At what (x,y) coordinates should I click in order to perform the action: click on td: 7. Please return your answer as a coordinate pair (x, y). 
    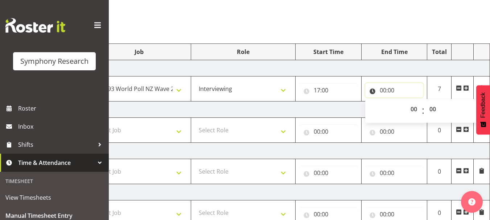
    Looking at the image, I should click on (439, 89).